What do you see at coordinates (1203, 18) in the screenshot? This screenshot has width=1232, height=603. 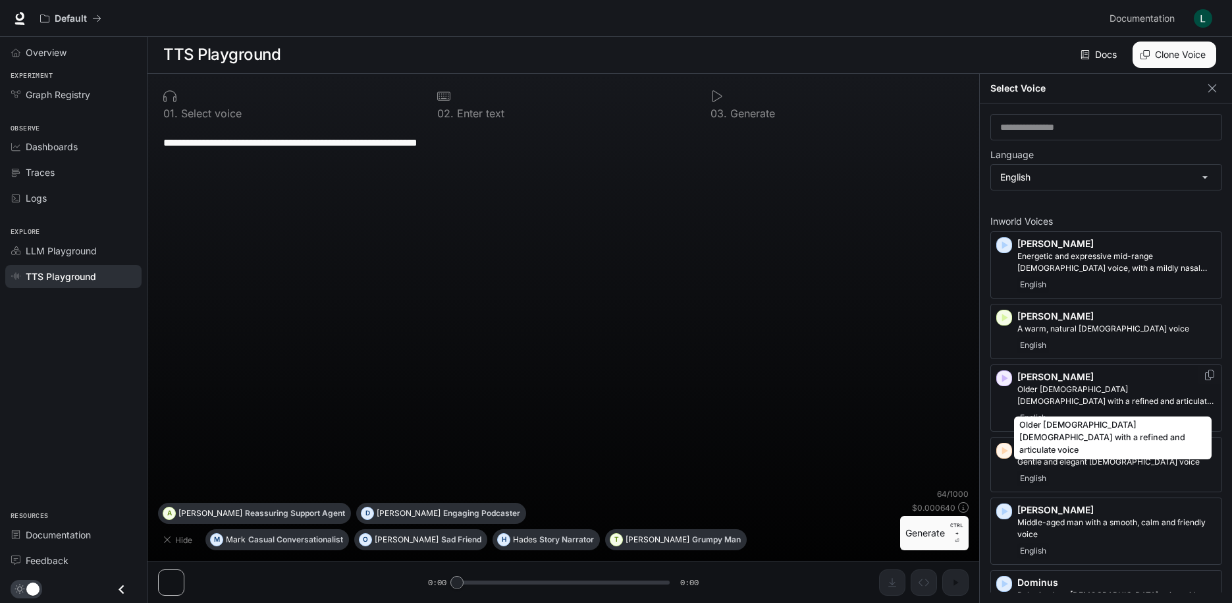 I see `img: User avatar` at bounding box center [1203, 18].